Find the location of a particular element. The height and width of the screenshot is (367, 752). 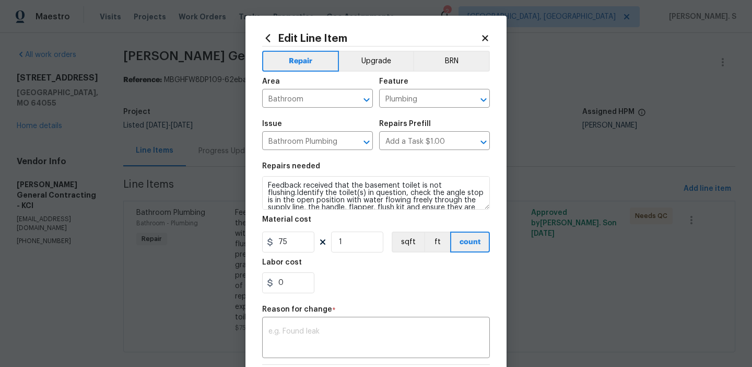

h5: Reason for change is located at coordinates (297, 309).